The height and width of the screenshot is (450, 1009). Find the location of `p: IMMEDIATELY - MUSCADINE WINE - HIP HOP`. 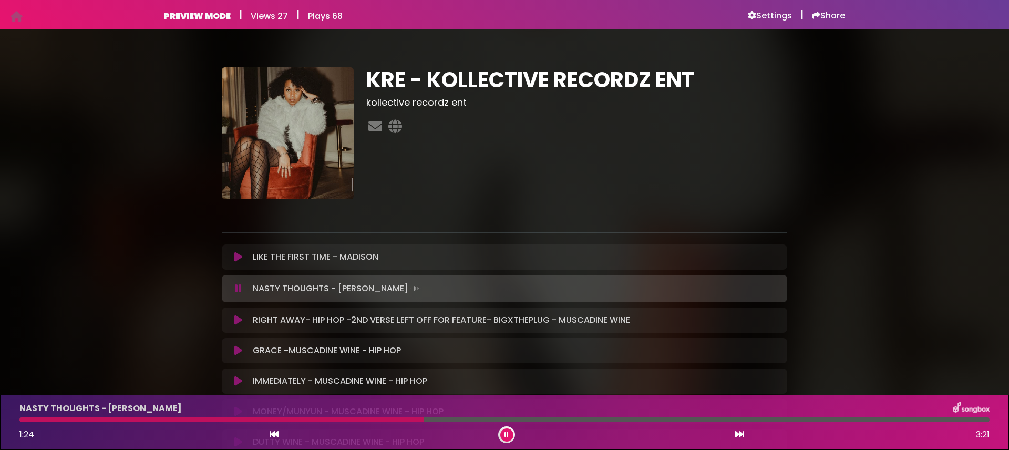

p: IMMEDIATELY - MUSCADINE WINE - HIP HOP is located at coordinates (340, 381).